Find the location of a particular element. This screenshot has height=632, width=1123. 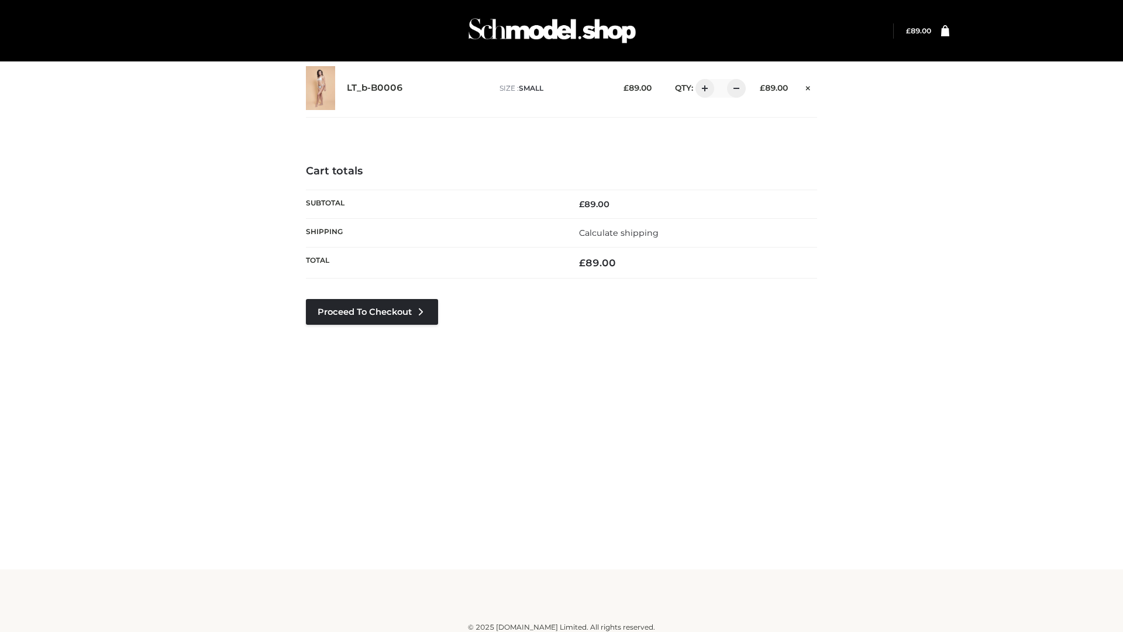

a: Schmodel Admin 964 is located at coordinates (552, 30).